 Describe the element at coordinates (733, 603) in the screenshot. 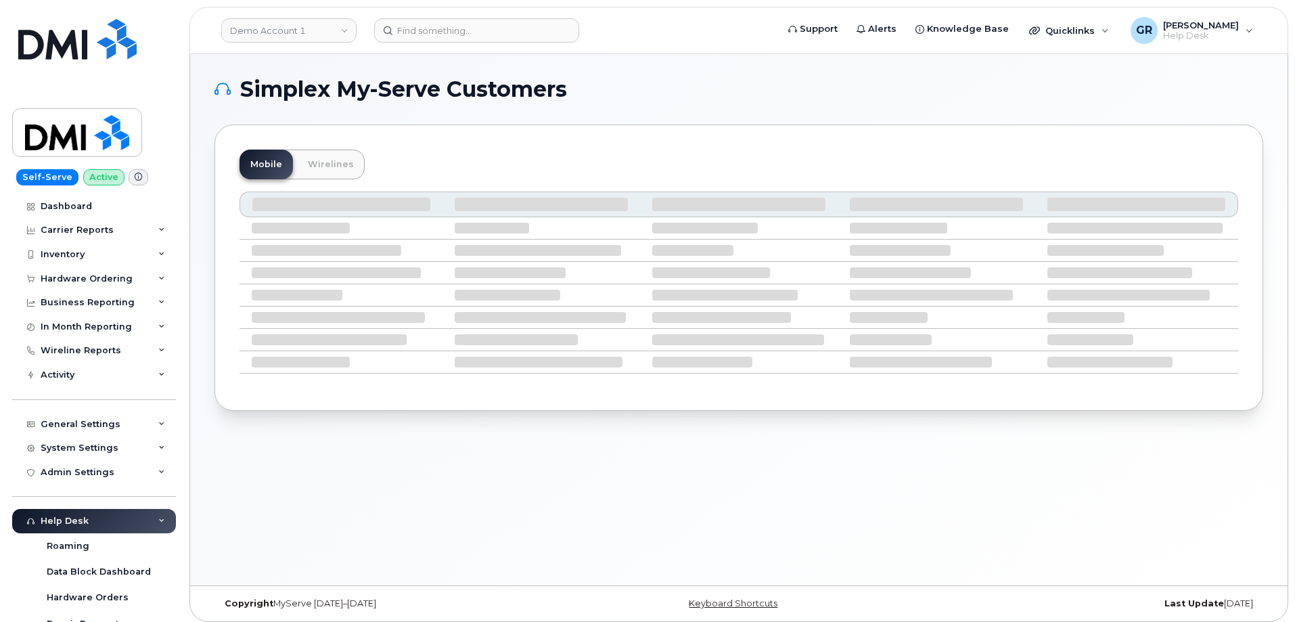

I see `a: Keyboard Shortcuts` at that location.